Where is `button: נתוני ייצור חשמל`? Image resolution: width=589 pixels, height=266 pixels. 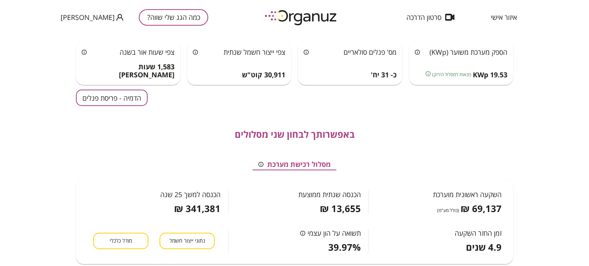 button: נתוני ייצור חשמל is located at coordinates (187, 241).